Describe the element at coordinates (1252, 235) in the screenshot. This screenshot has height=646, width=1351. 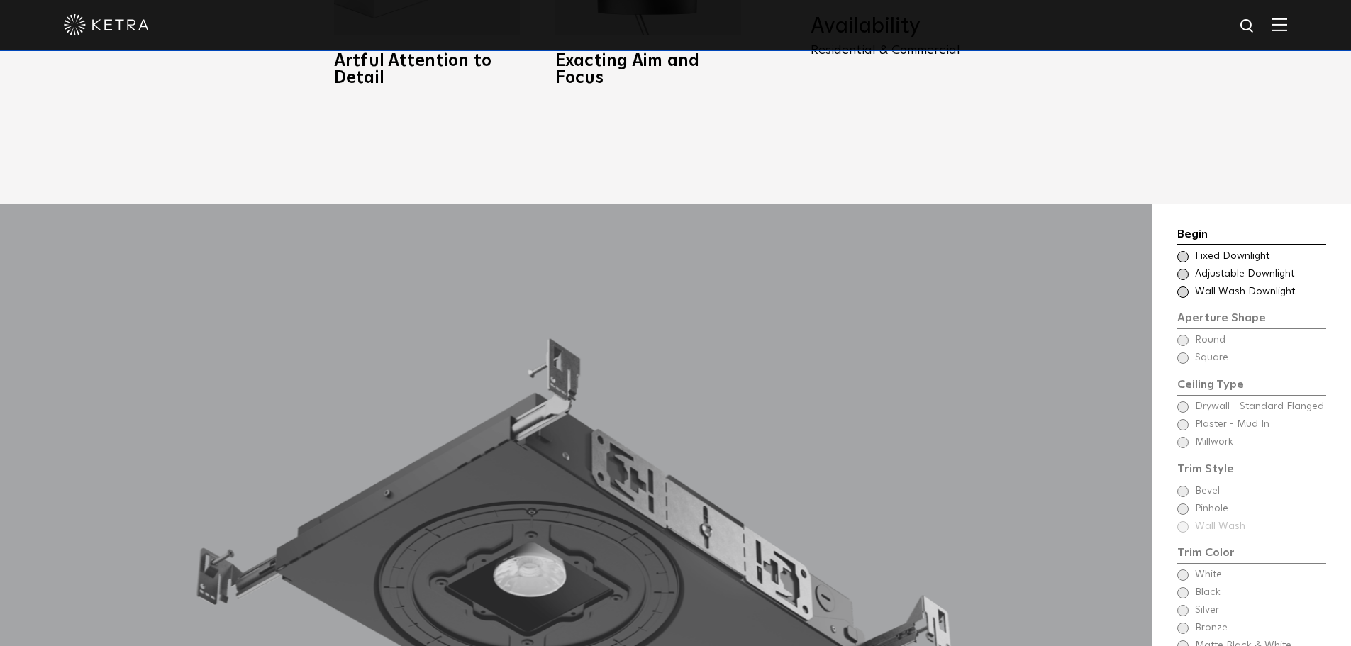
I see `div: Begin` at that location.